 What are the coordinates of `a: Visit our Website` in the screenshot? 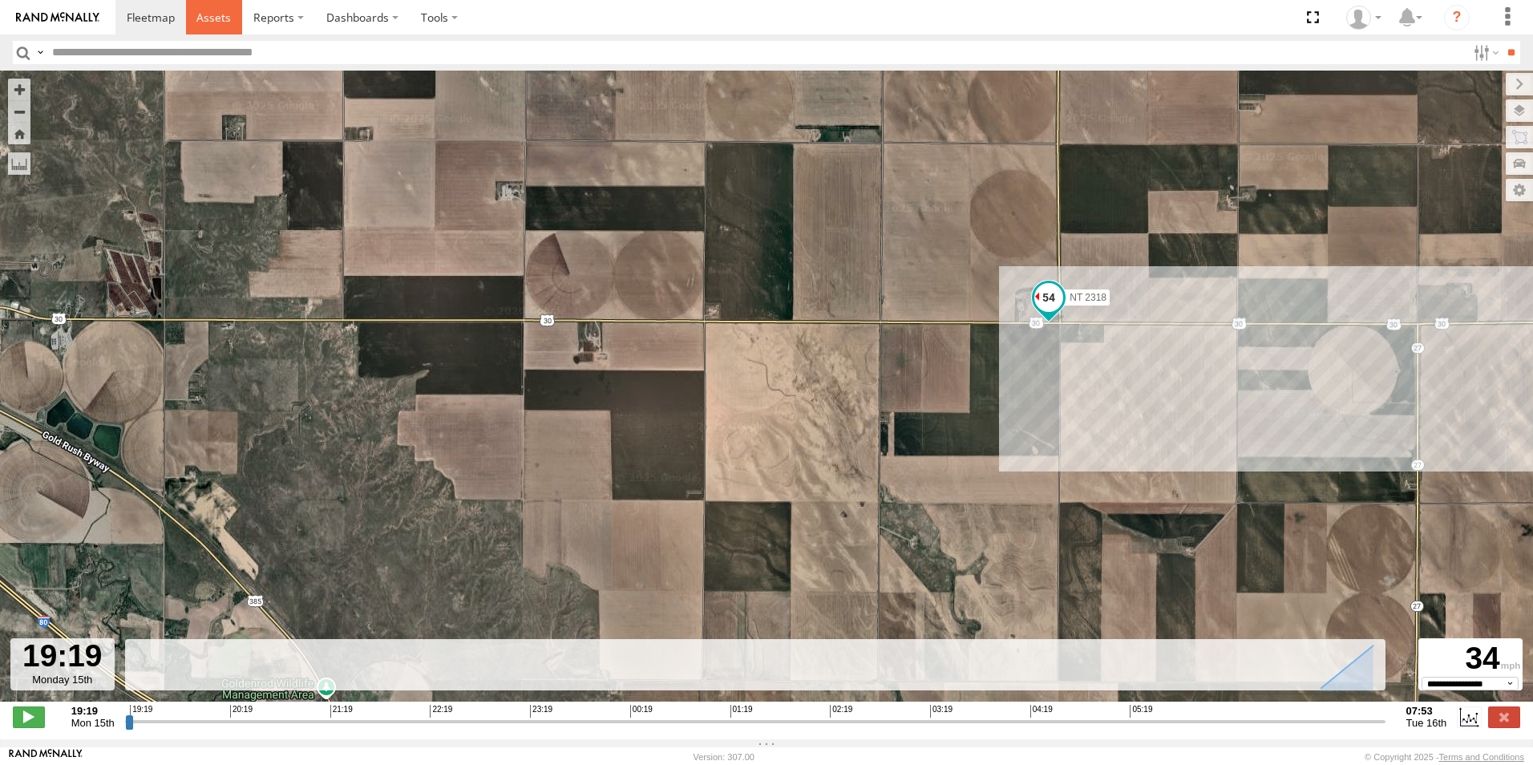 It's located at (46, 757).